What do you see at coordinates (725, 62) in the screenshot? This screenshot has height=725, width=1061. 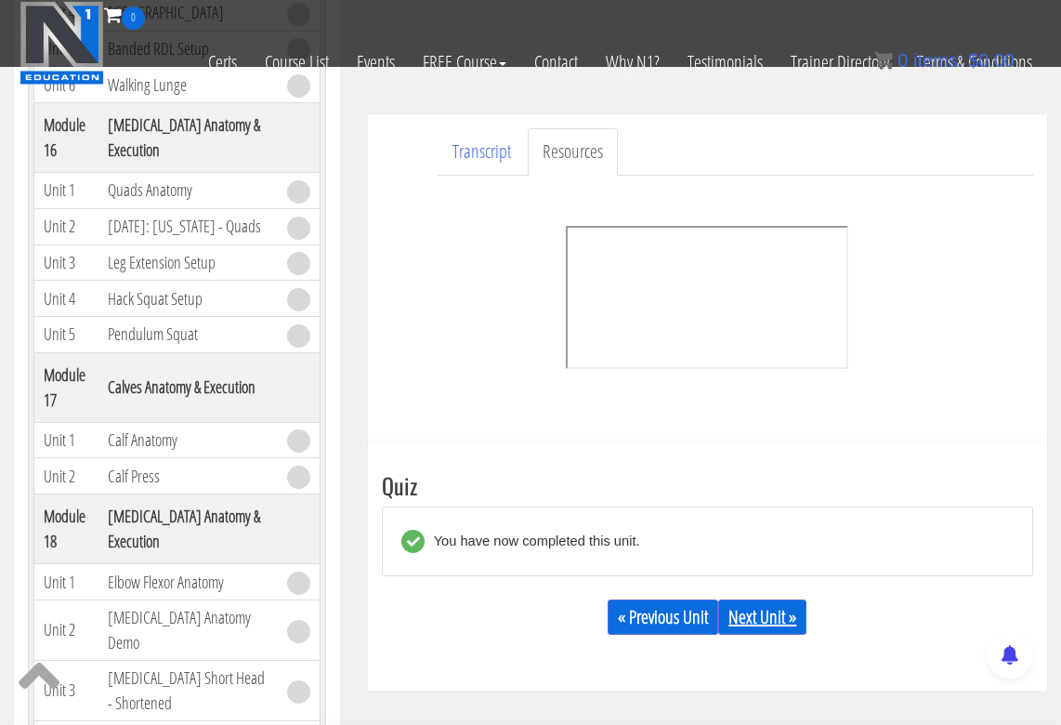 I see `a: Testimonials` at bounding box center [725, 62].